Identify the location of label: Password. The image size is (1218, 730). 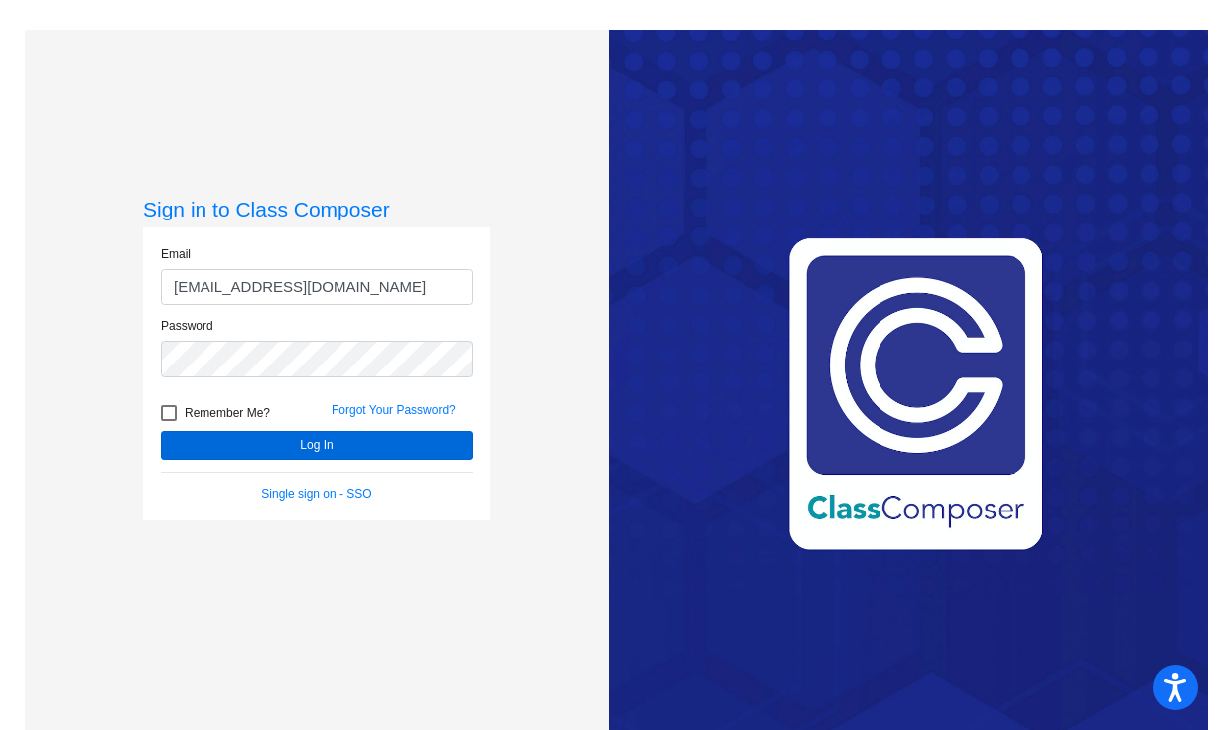
(187, 326).